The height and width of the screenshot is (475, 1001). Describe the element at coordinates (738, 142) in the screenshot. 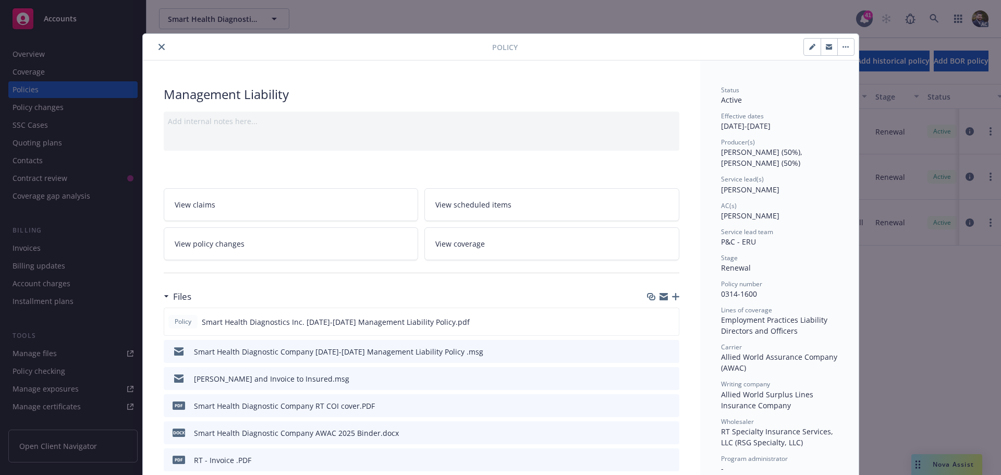

I see `span: Producer(s)` at that location.